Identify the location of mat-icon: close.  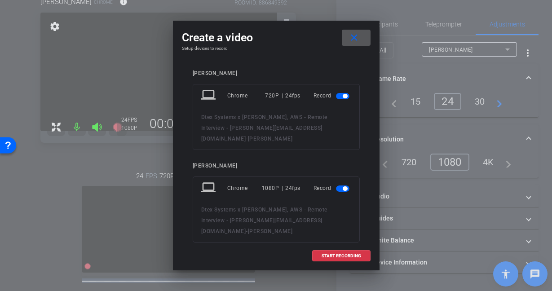
(354, 38).